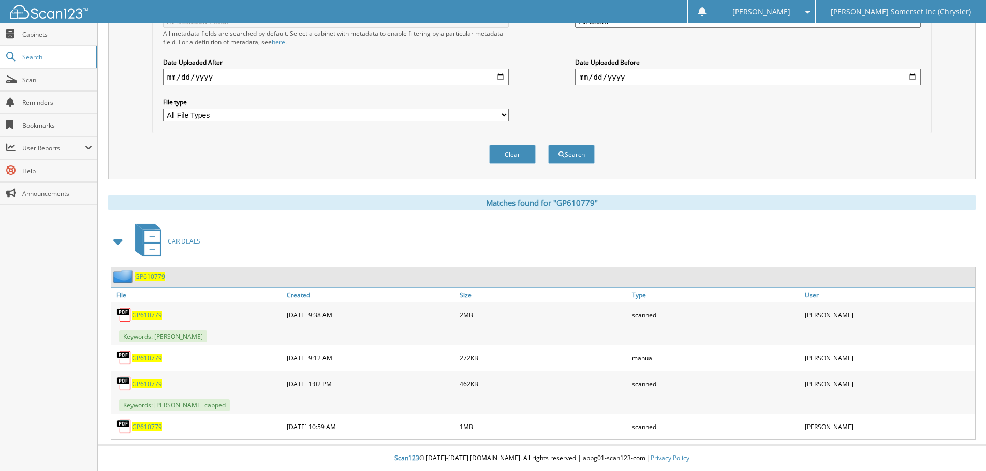 Image resolution: width=986 pixels, height=471 pixels. What do you see at coordinates (57, 34) in the screenshot?
I see `span: Cabinets` at bounding box center [57, 34].